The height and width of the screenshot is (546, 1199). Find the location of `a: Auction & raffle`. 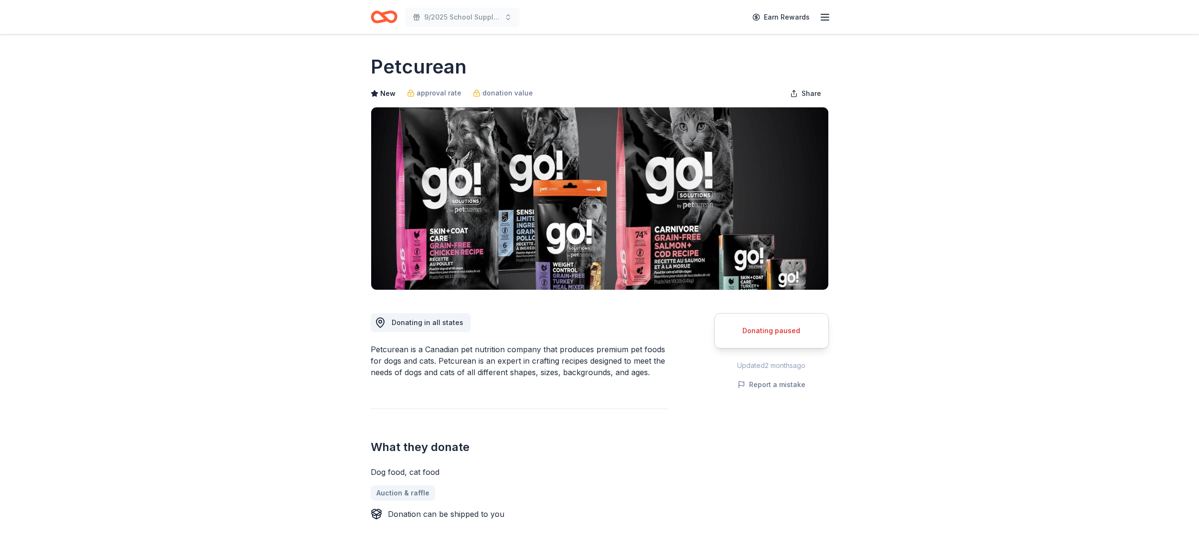

a: Auction & raffle is located at coordinates (403, 493).